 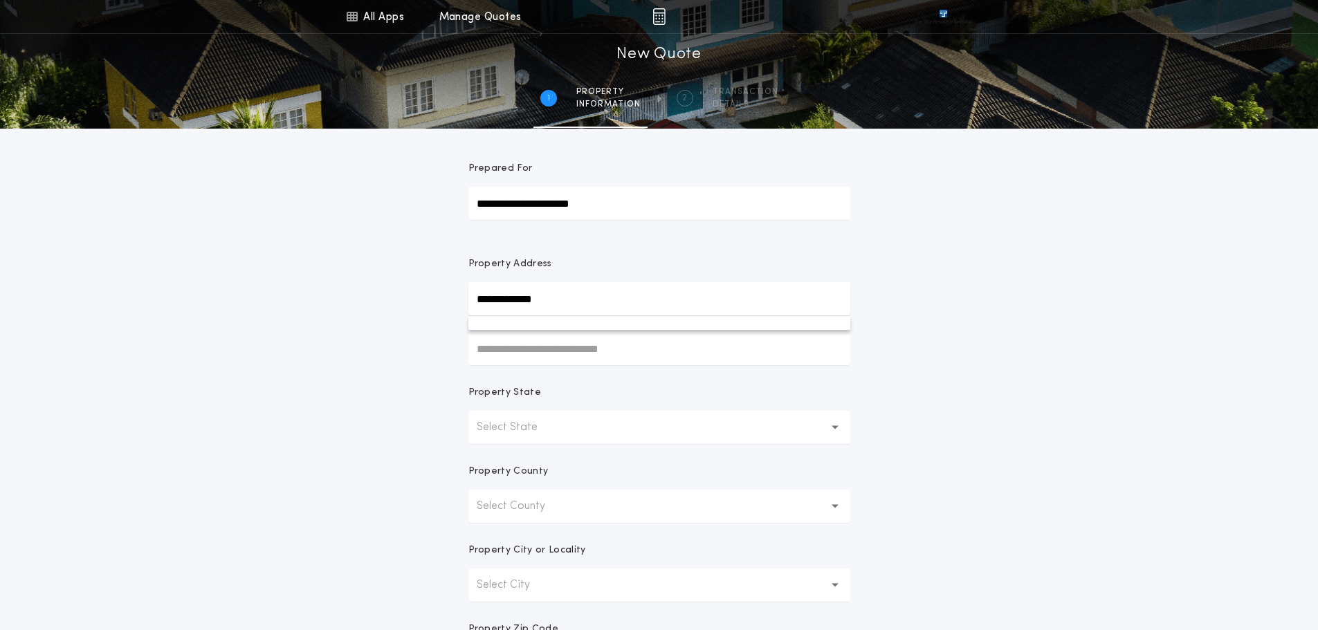 What do you see at coordinates (659, 585) in the screenshot?
I see `button: Select City` at bounding box center [659, 585].